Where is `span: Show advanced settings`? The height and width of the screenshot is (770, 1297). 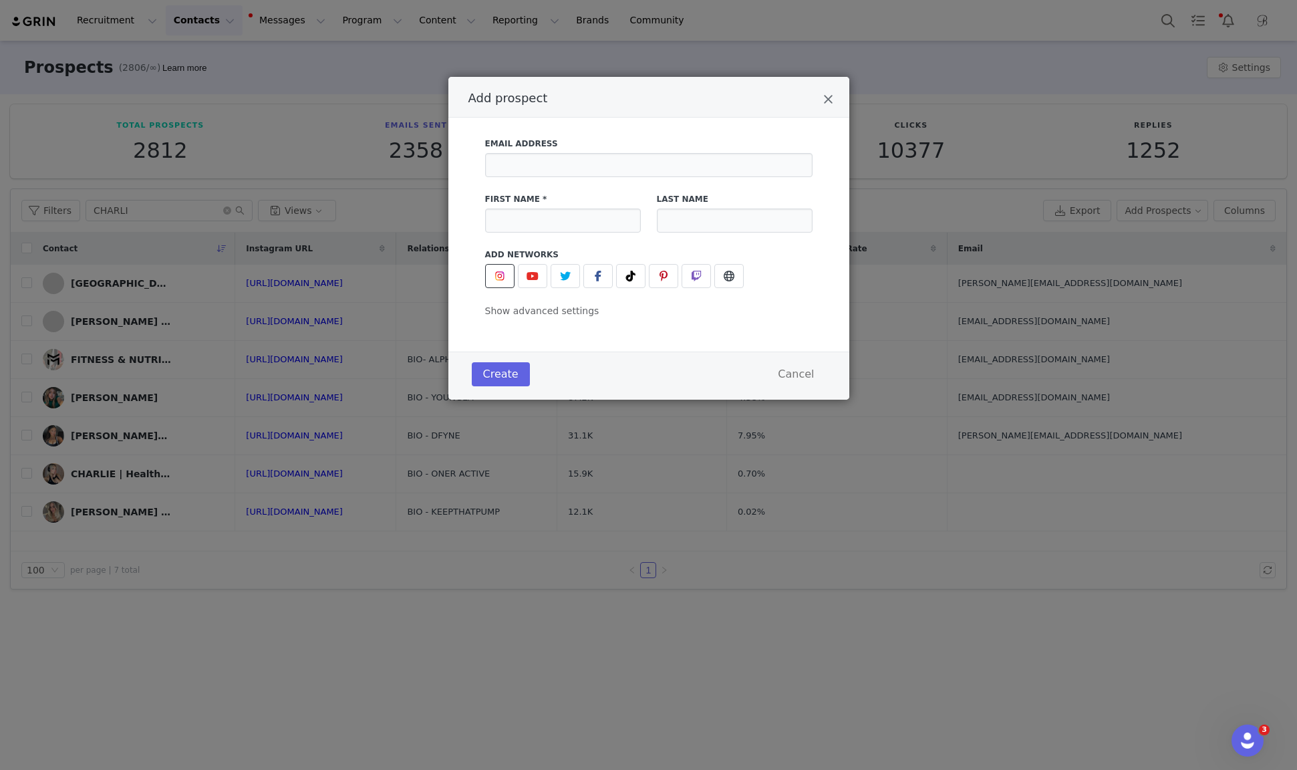 span: Show advanced settings is located at coordinates (542, 311).